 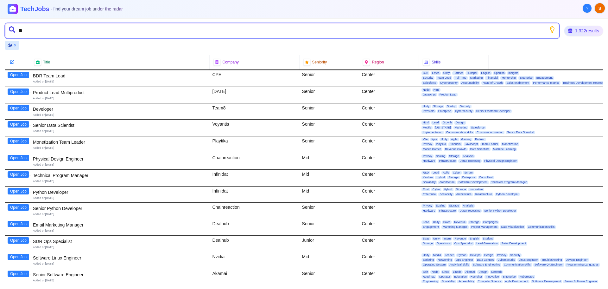 I want to click on span: Unity, so click(x=426, y=255).